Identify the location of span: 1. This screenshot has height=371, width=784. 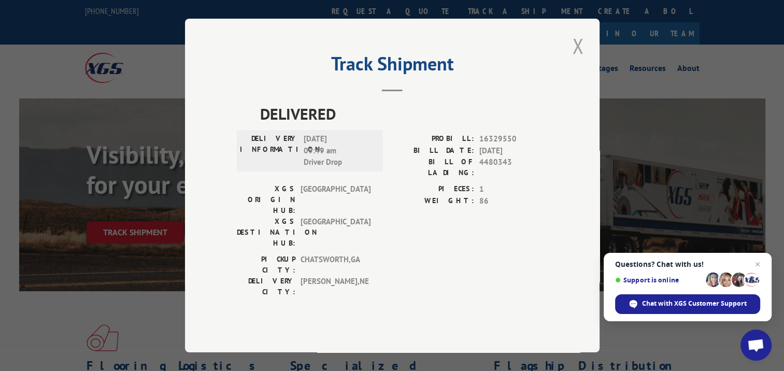
(514, 189).